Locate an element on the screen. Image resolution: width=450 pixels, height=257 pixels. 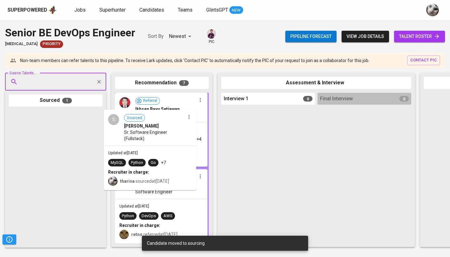
span: view job details is located at coordinates (366, 36).